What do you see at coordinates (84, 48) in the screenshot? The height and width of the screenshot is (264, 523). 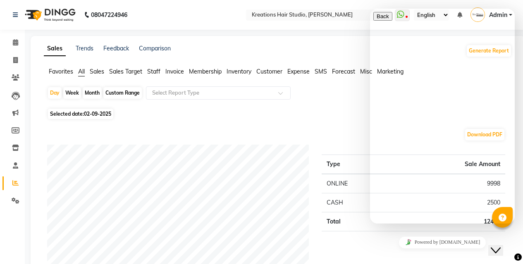 I see `a: Trends` at bounding box center [84, 48].